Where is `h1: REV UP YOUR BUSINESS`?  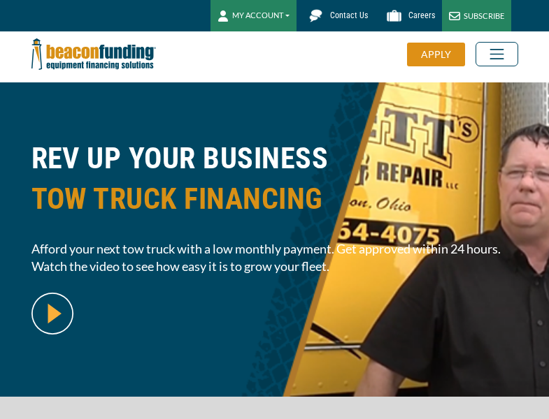 h1: REV UP YOUR BUSINESS is located at coordinates (275, 184).